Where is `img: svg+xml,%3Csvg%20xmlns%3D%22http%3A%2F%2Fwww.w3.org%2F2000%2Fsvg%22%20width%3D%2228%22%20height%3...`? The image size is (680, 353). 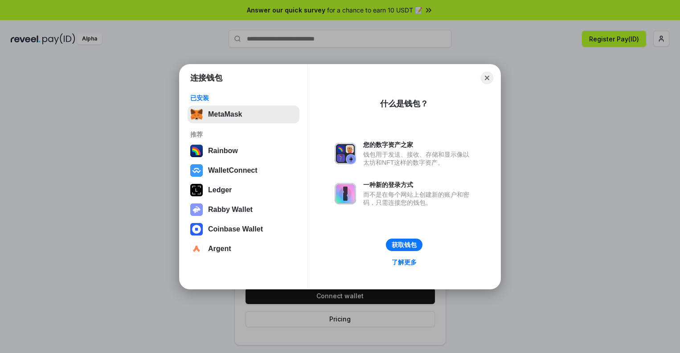
img: svg+xml,%3Csvg%20xmlns%3D%22http%3A%2F%2Fwww.w3.org%2F2000%2Fsvg%22%20width%3D%2228%22%20height%3... is located at coordinates (196, 190).